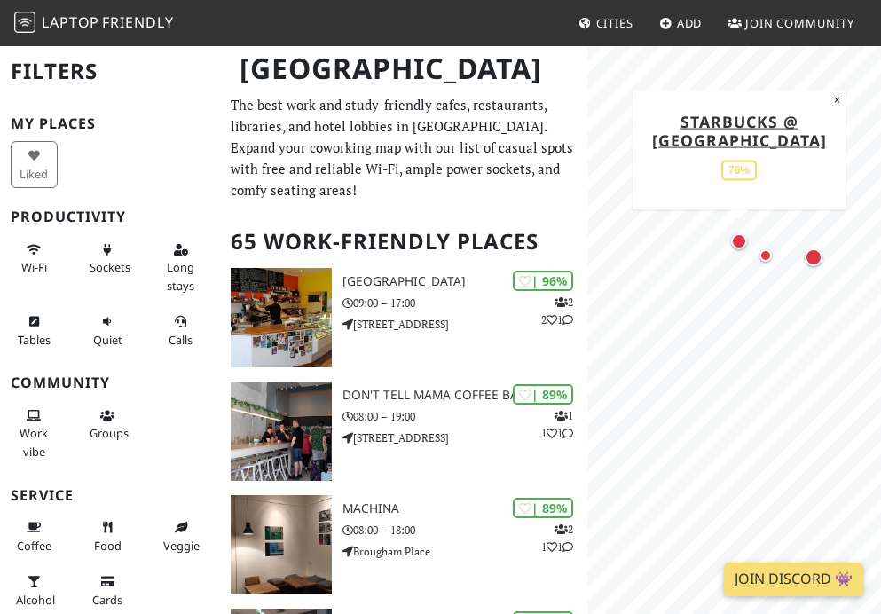 This screenshot has height=614, width=881. Describe the element at coordinates (34, 267) in the screenshot. I see `span: Stable Wi-Fi` at that location.